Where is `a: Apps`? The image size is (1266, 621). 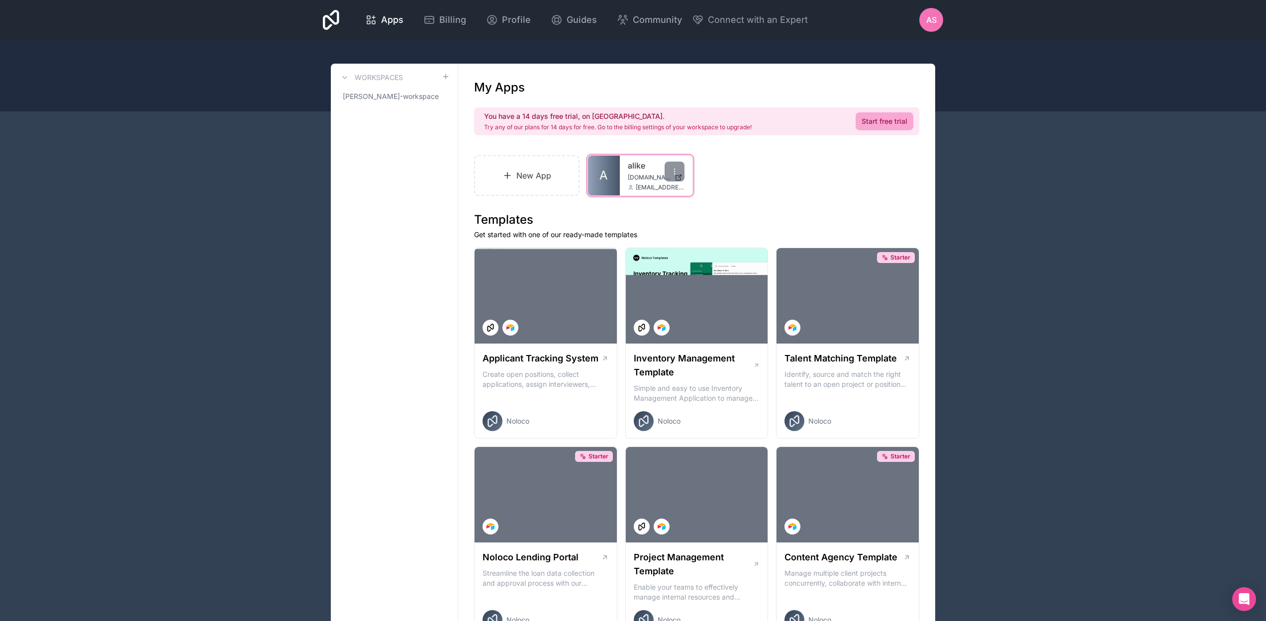 a: Apps is located at coordinates (384, 20).